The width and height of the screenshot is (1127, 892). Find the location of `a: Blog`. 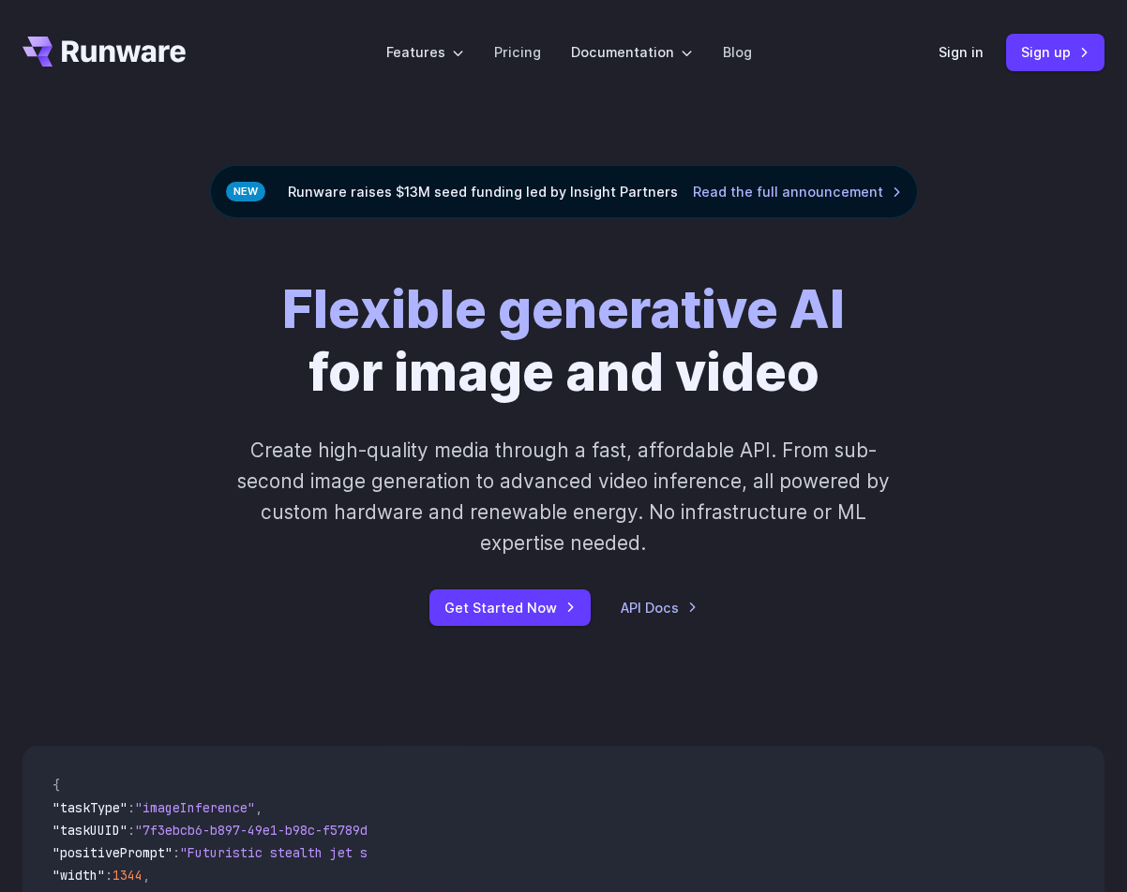

a: Blog is located at coordinates (737, 52).